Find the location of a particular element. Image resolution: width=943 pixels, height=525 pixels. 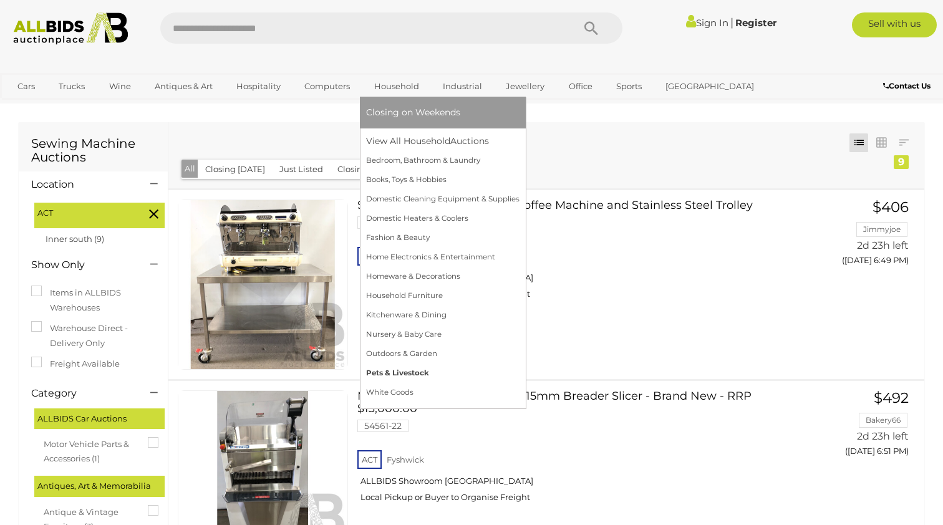

a: Office is located at coordinates (580, 86).